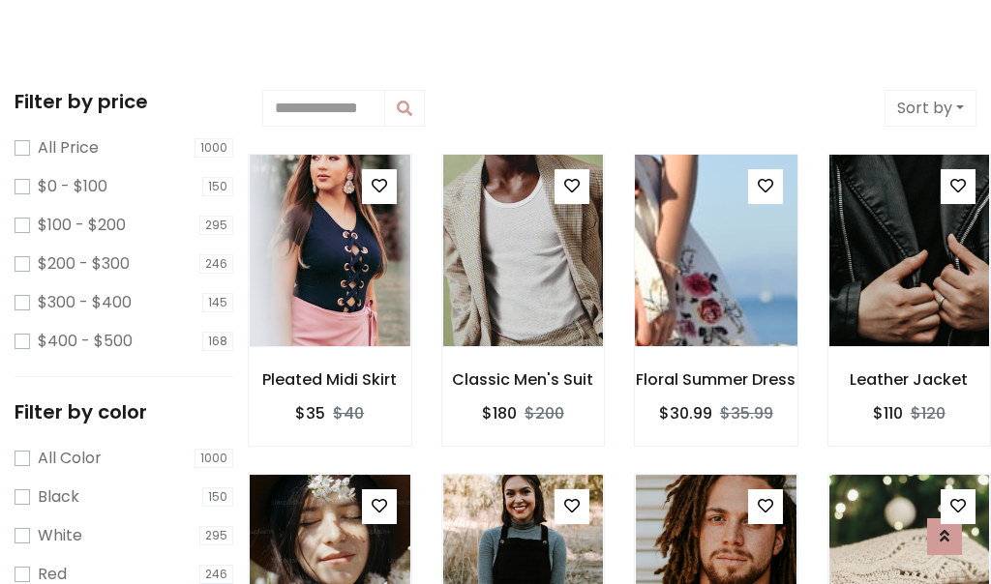 The width and height of the screenshot is (991, 584). Describe the element at coordinates (523, 379) in the screenshot. I see `h6: Classic Men's Suit` at that location.